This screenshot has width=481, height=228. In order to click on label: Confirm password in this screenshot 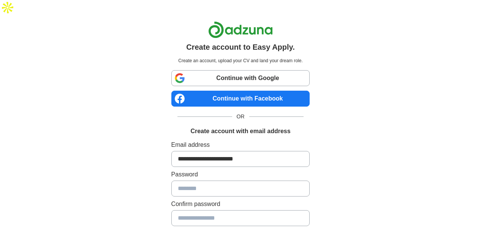, I will do `click(240, 204)`.